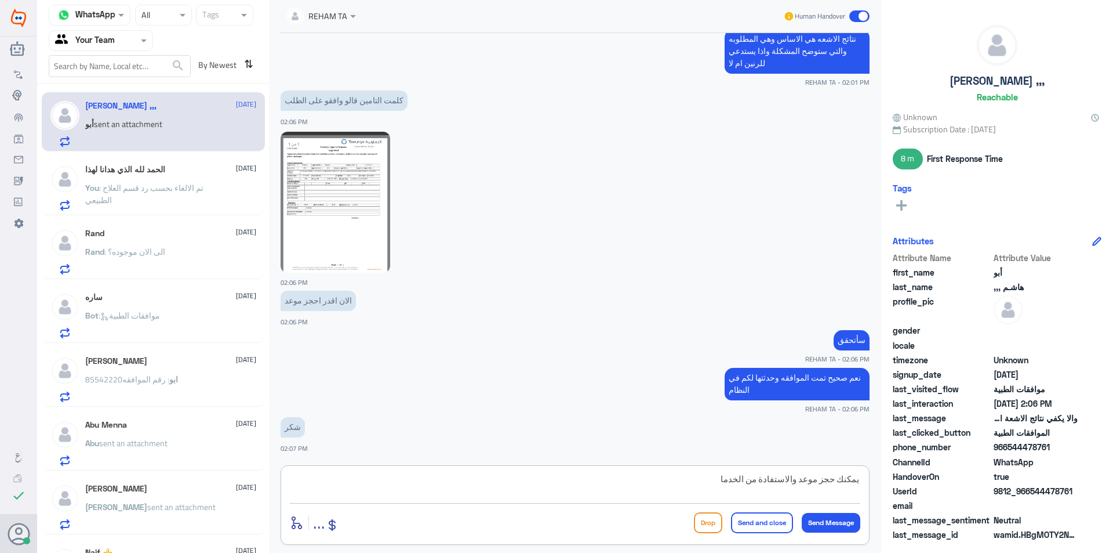 Image resolution: width=1113 pixels, height=553 pixels. Describe the element at coordinates (119, 66) in the screenshot. I see `input: Search by Name, Local etc…` at that location.